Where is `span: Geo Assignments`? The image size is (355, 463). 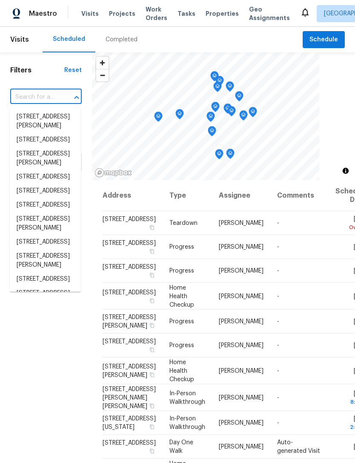 span: Geo Assignments is located at coordinates (270, 14).